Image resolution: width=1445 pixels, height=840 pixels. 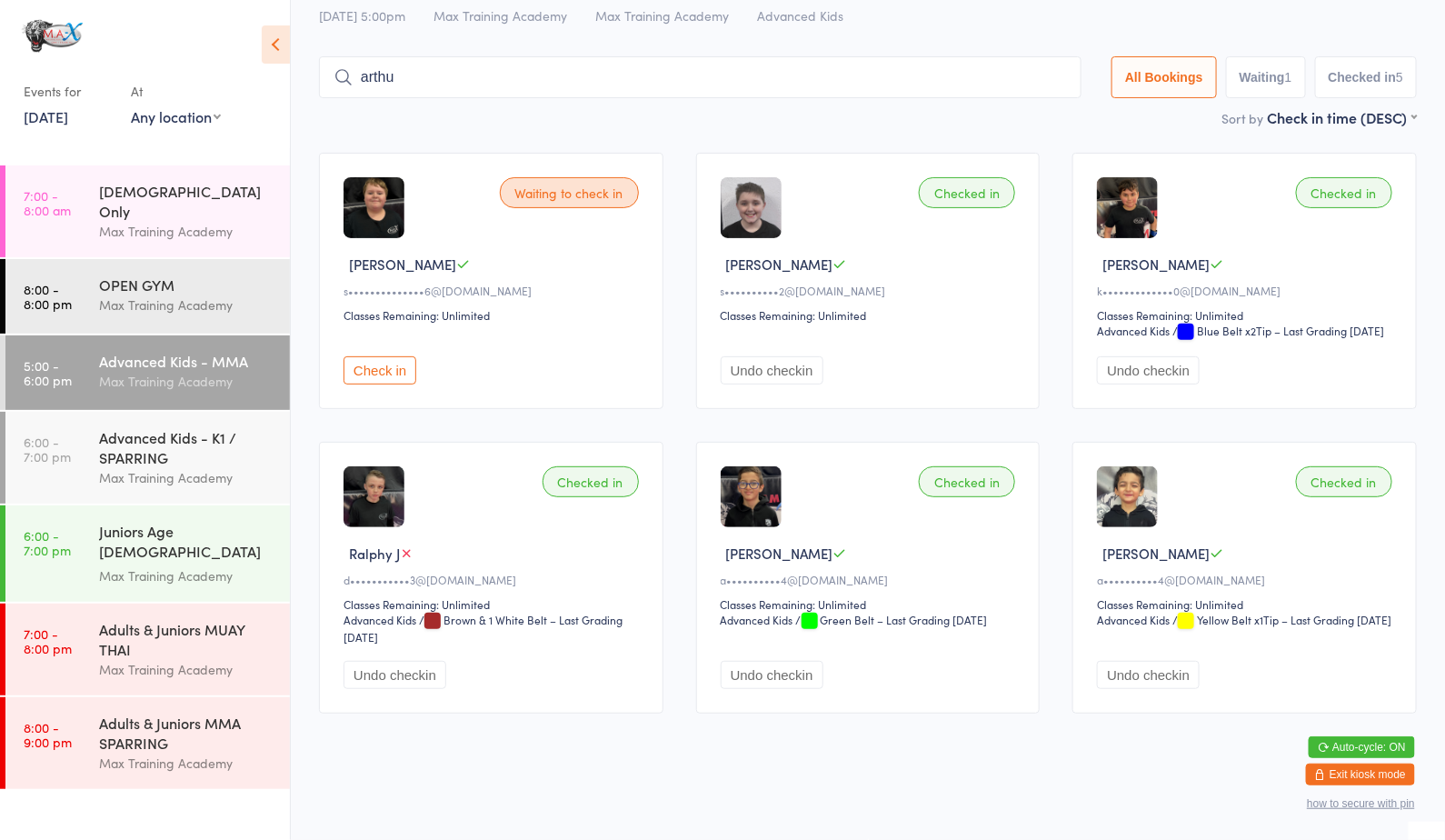 What do you see at coordinates (1165, 78) in the screenshot?
I see `button: All Bookings` at bounding box center [1165, 78].